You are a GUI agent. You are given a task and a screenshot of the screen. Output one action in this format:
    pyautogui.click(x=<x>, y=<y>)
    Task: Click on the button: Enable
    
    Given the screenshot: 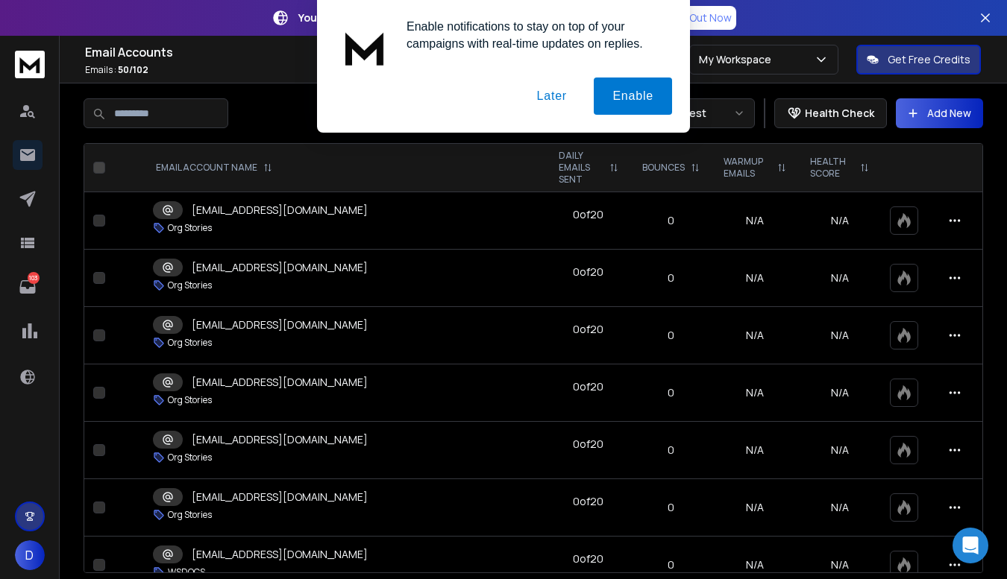 What is the action you would take?
    pyautogui.click(x=632, y=96)
    